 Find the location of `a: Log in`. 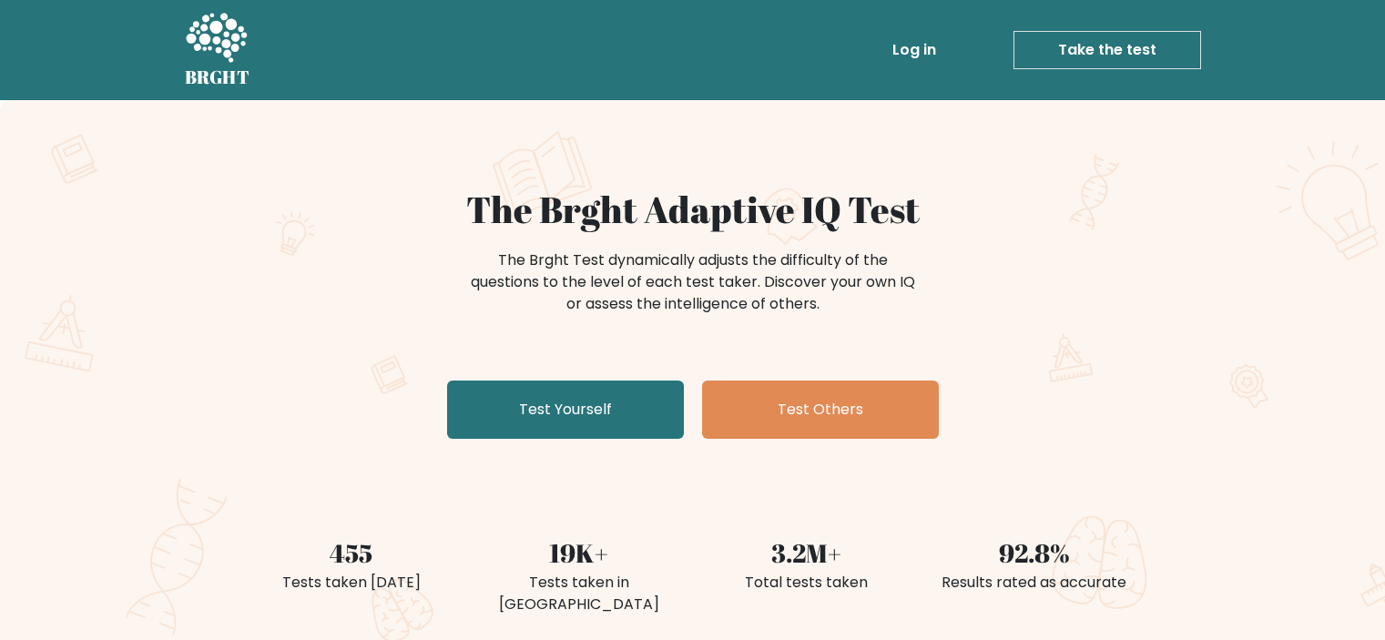

a: Log in is located at coordinates (915, 50).